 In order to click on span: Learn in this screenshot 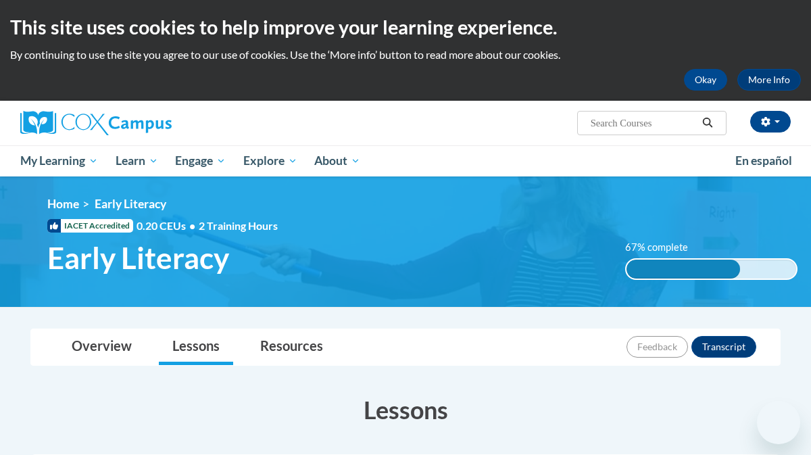, I will do `click(137, 161)`.